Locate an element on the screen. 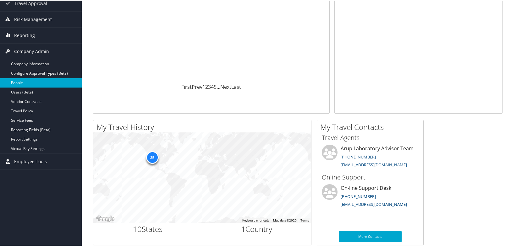  a: 5 is located at coordinates (215, 86).